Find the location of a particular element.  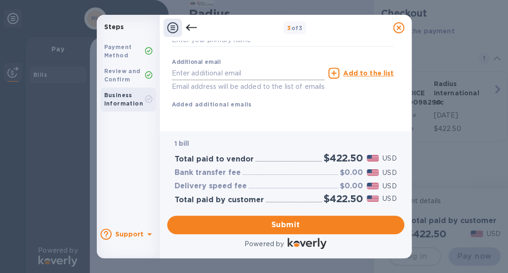

h3: Delivery speed fee is located at coordinates (211, 186).